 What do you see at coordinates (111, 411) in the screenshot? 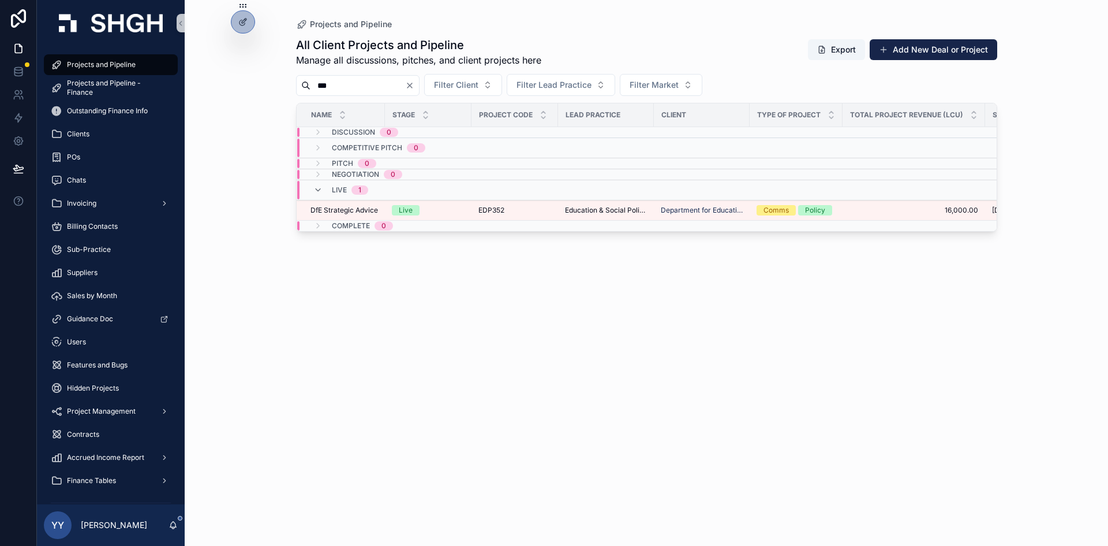
I see `a: Project Management` at bounding box center [111, 411].